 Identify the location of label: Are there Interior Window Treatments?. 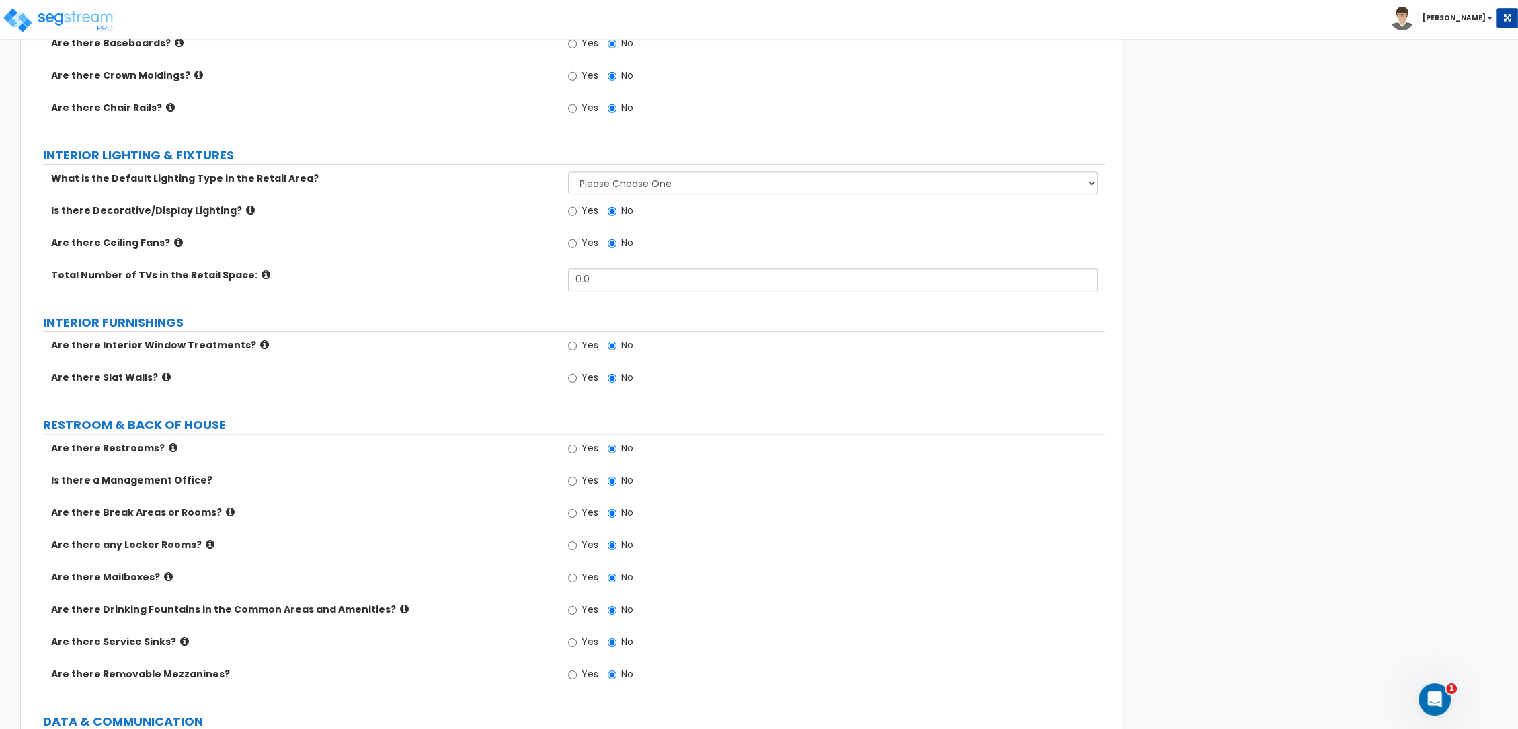
(160, 345).